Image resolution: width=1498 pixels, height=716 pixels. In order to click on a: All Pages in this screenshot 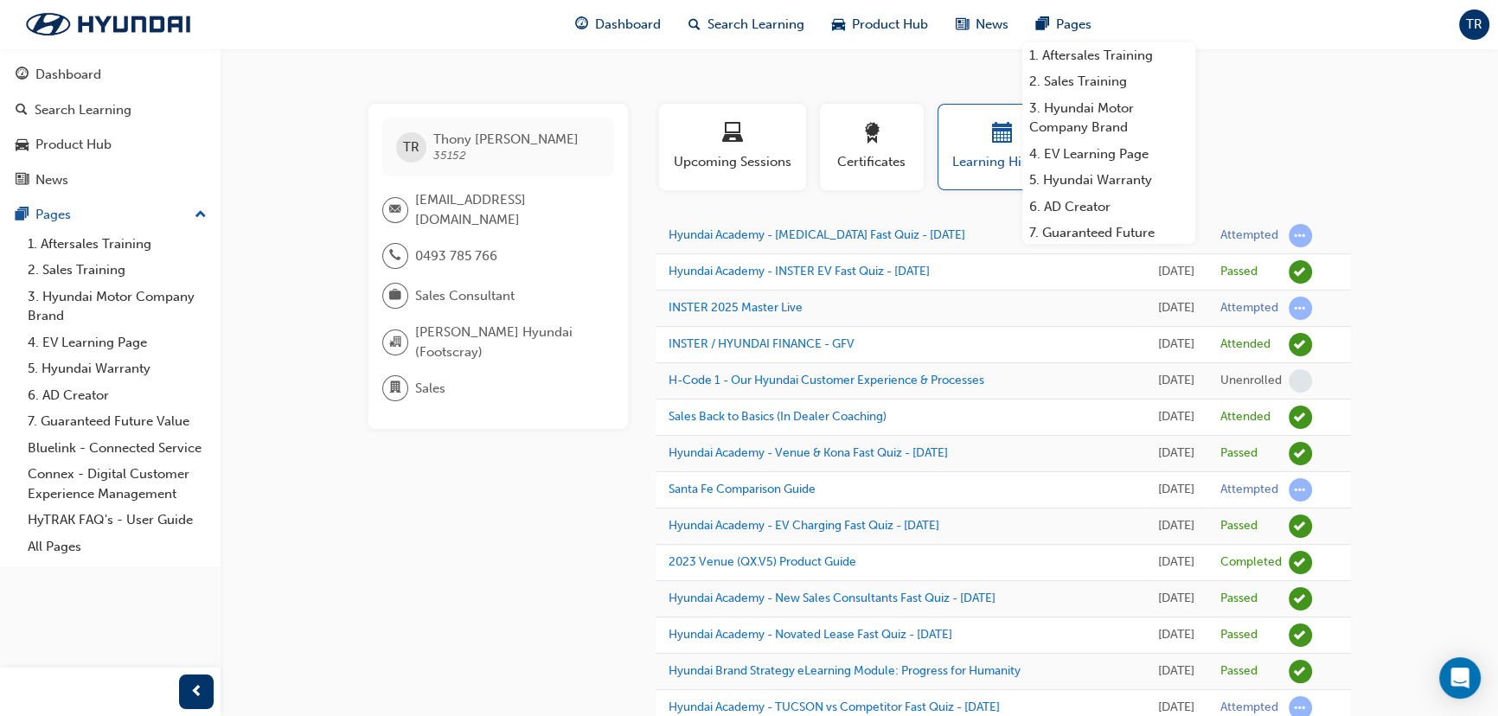, I will do `click(117, 547)`.